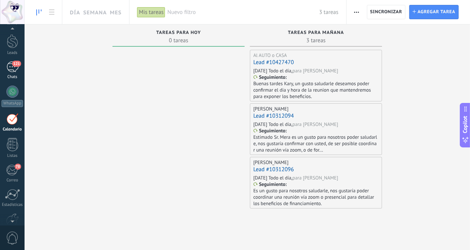 The image size is (470, 250). I want to click on a: Lead #10312096, so click(274, 169).